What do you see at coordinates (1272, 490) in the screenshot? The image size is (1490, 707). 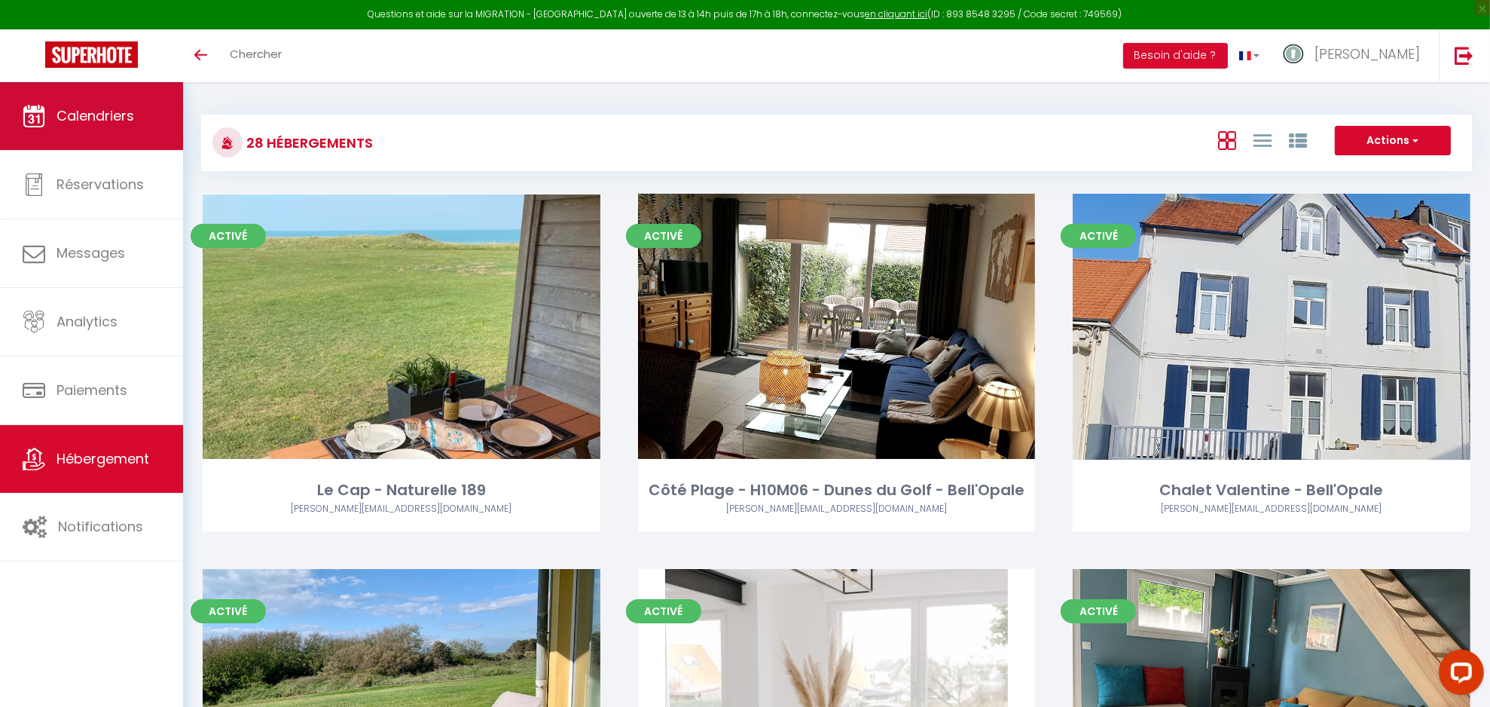 I see `div: Chalet Valentine - Bell'Opale` at bounding box center [1272, 490].